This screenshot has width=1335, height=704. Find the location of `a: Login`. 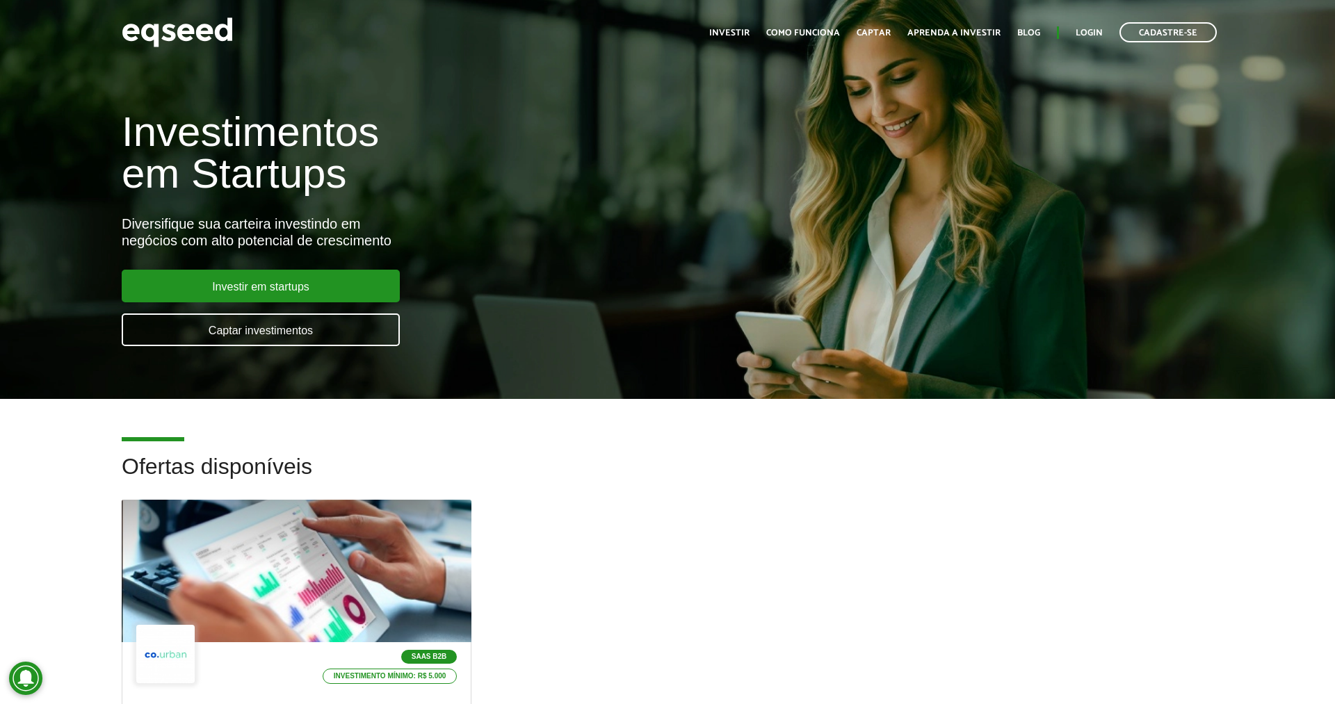

a: Login is located at coordinates (1089, 33).